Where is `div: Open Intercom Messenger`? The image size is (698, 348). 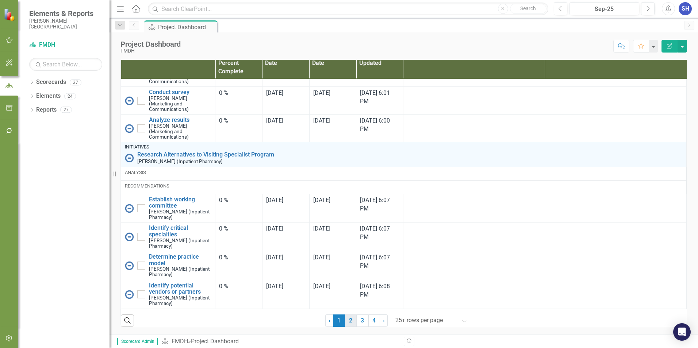
div: Open Intercom Messenger is located at coordinates (682, 332).